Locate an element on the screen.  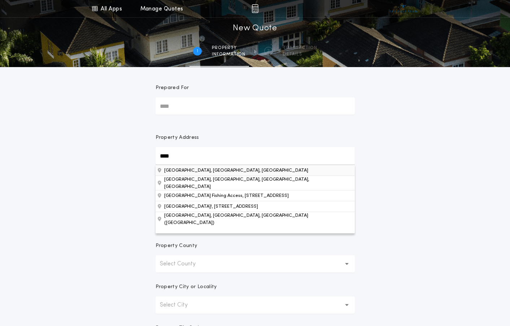
button: Select County is located at coordinates (255, 264).